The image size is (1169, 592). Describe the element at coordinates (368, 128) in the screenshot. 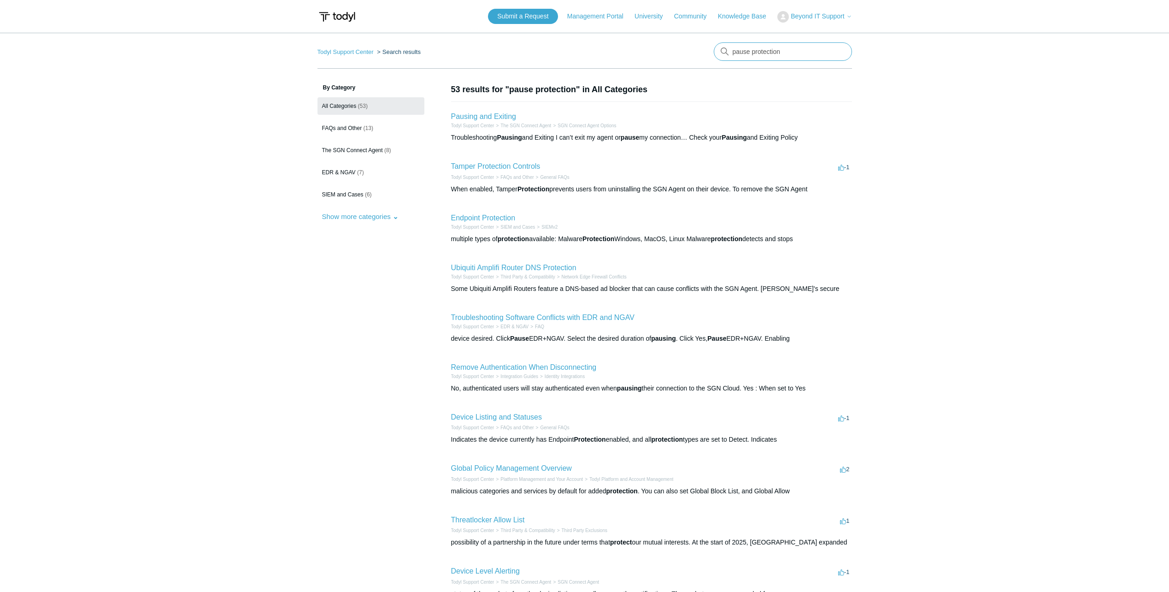

I see `span: (13)` at that location.